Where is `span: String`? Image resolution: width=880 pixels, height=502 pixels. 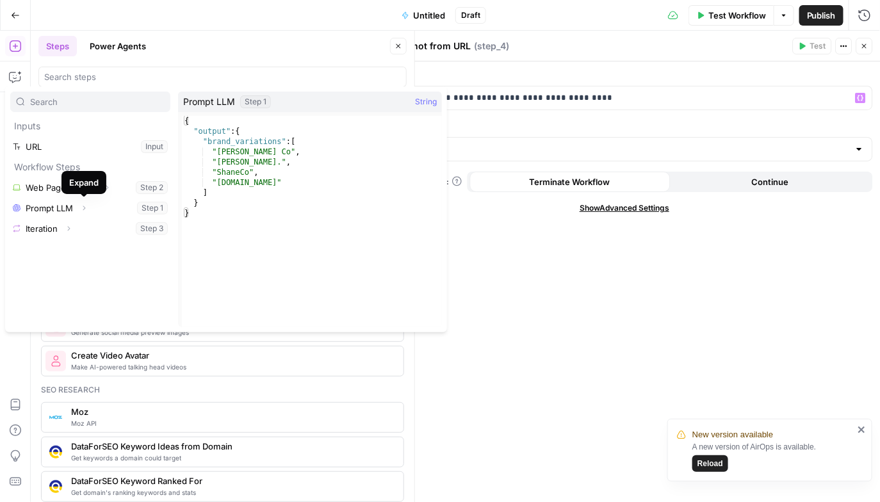 span: String is located at coordinates (426, 102).